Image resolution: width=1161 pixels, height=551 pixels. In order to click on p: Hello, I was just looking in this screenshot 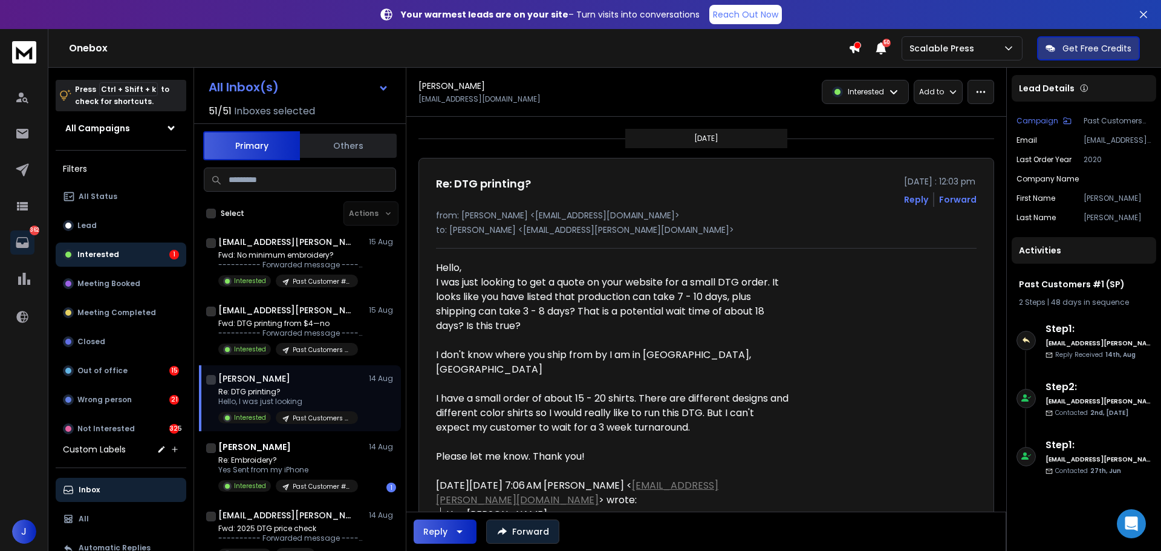, I will do `click(288, 401)`.